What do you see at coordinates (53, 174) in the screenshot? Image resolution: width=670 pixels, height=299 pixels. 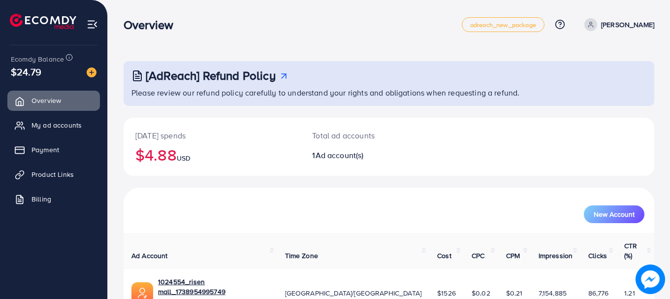 I see `span: Product Links` at bounding box center [53, 174].